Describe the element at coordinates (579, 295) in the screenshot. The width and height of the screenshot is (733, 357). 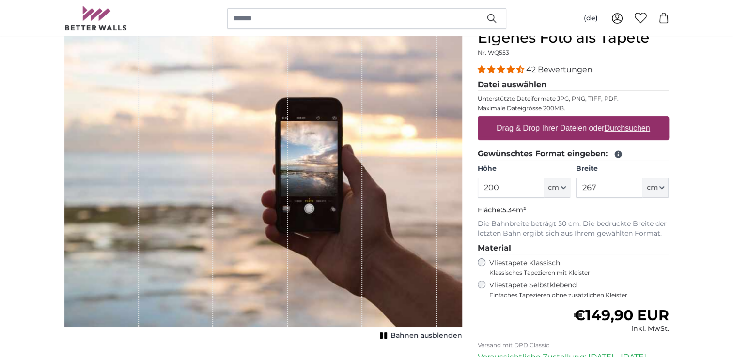
I see `span: Einfaches Tapezieren ohne zusätzlichen Kleister` at that location.